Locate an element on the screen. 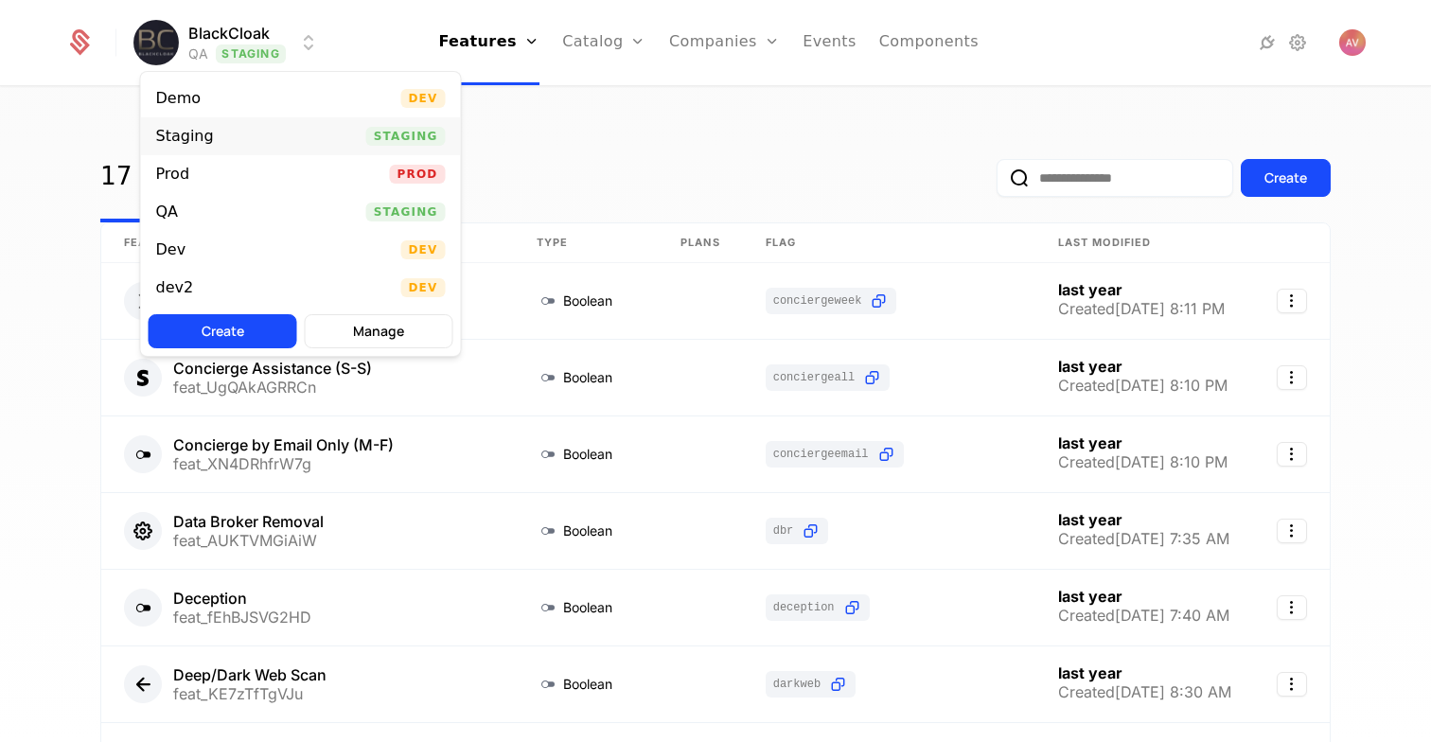 Image resolution: width=1431 pixels, height=742 pixels. span: Prod is located at coordinates (417, 174).